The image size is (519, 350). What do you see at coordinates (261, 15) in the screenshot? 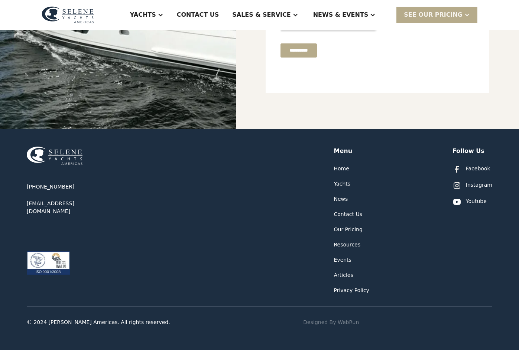
I see `div: Sales & Service` at bounding box center [261, 15].